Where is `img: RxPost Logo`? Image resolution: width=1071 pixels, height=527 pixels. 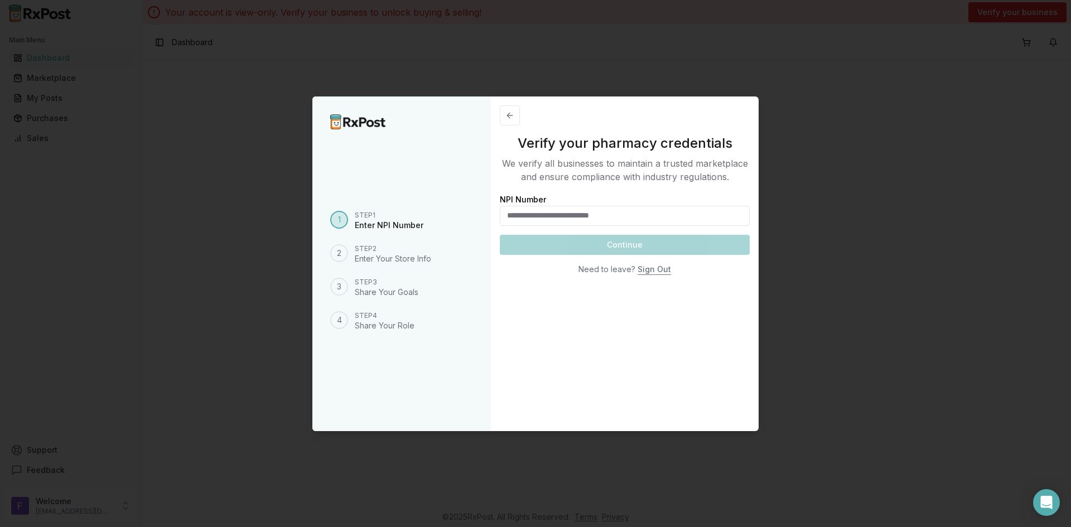 img: RxPost Logo is located at coordinates (358, 122).